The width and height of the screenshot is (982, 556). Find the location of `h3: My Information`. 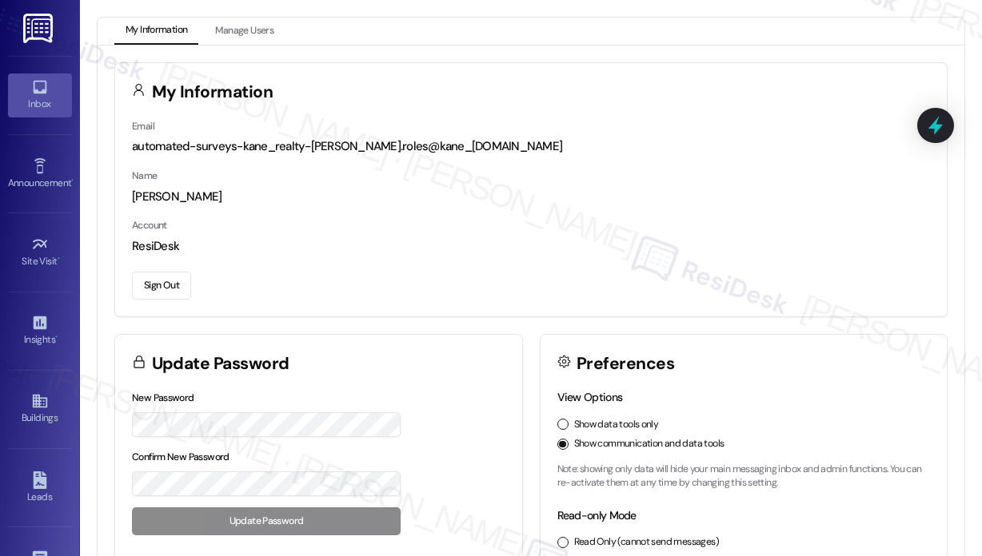

h3: My Information is located at coordinates (213, 92).